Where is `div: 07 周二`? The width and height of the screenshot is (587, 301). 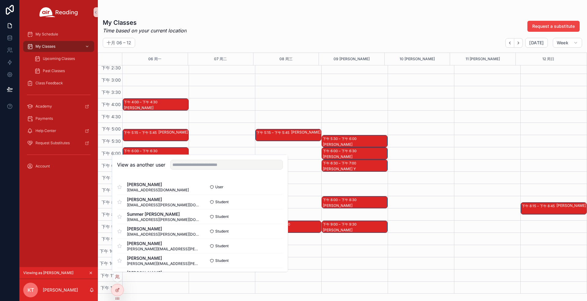 div: 07 周二 is located at coordinates (220, 59).